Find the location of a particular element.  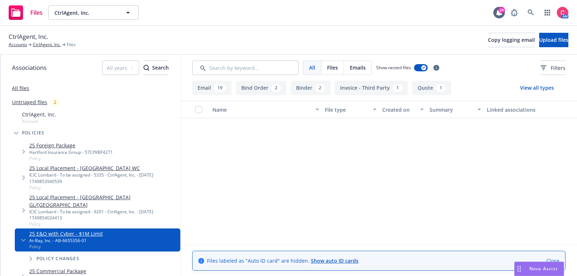

div: 19 is located at coordinates (220, 88).